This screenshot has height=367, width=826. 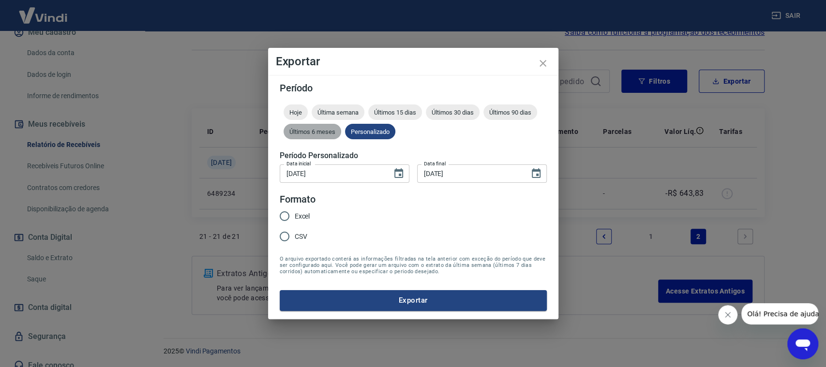 What do you see at coordinates (338, 112) in the screenshot?
I see `div: Última semana` at bounding box center [338, 112].